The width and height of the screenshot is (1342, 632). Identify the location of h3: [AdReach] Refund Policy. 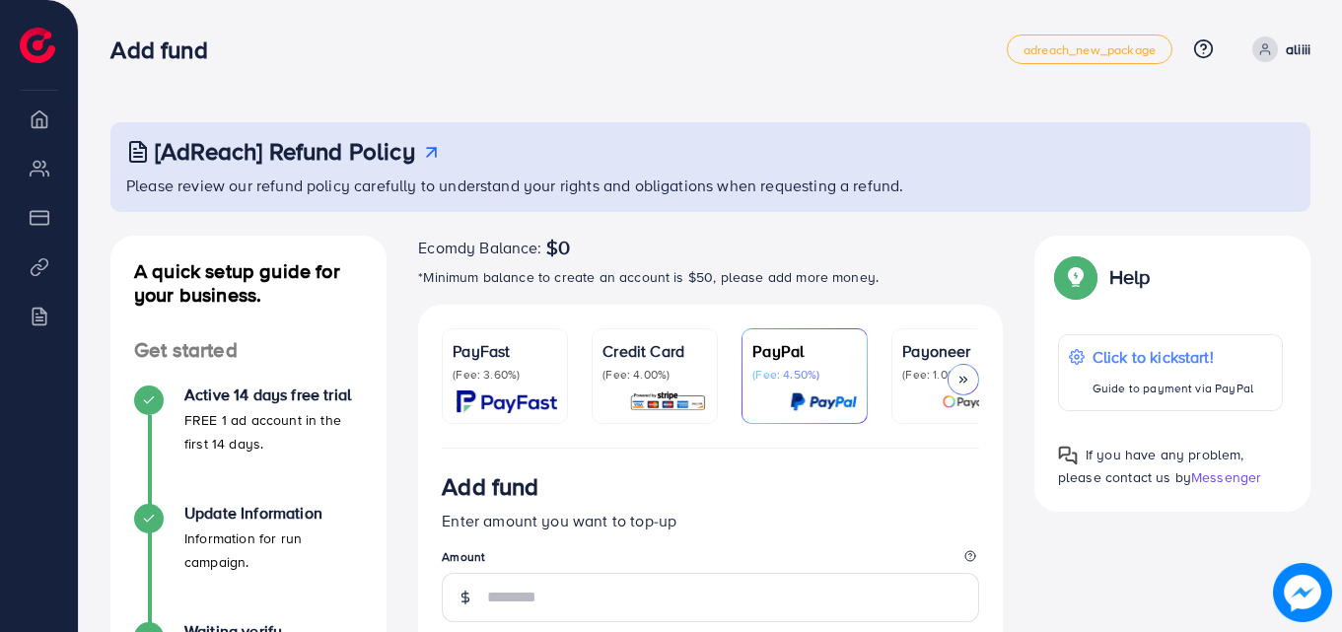
(285, 151).